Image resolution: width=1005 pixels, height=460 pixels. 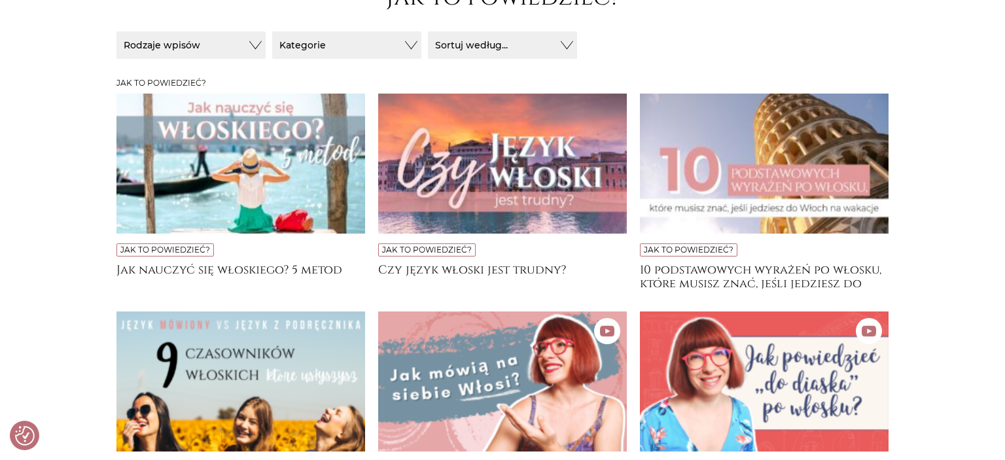 What do you see at coordinates (502, 276) in the screenshot?
I see `a: Czy język włoski jest trudny?` at bounding box center [502, 276].